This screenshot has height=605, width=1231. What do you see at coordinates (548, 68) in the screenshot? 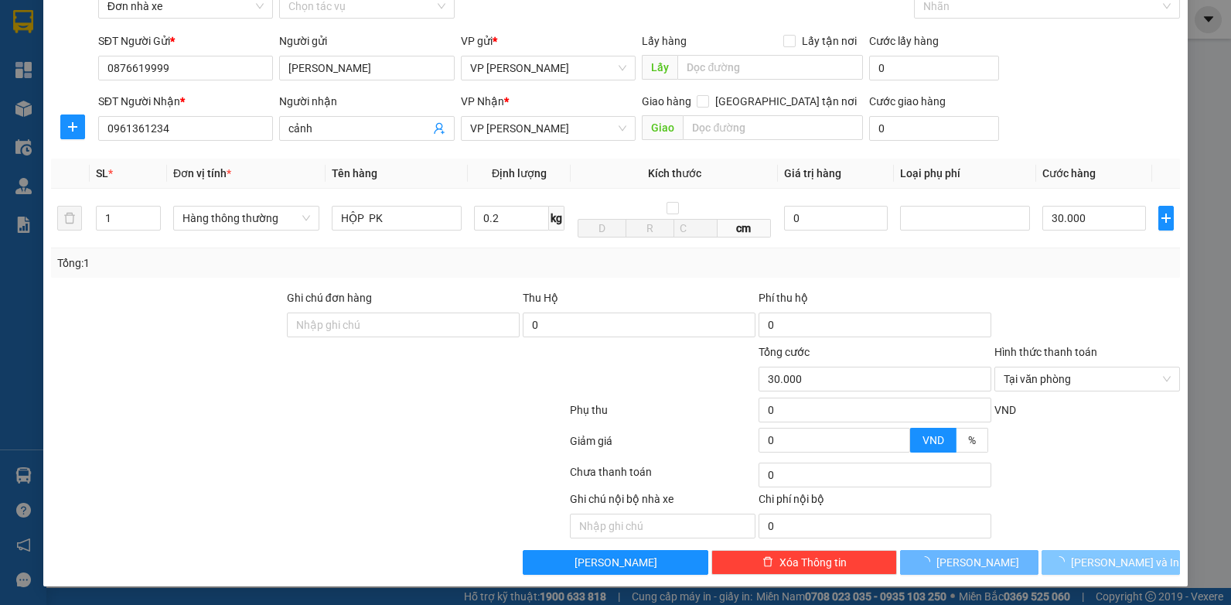
I see `span: VP Trần Khát Chân` at bounding box center [548, 68].